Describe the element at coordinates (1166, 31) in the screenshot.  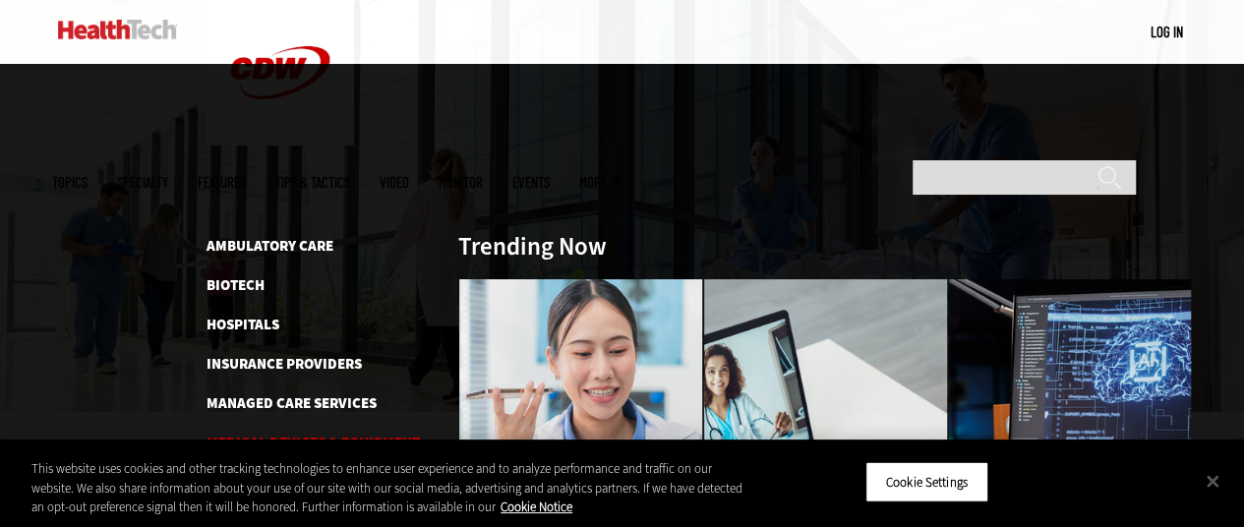
I see `a: Log in` at that location.